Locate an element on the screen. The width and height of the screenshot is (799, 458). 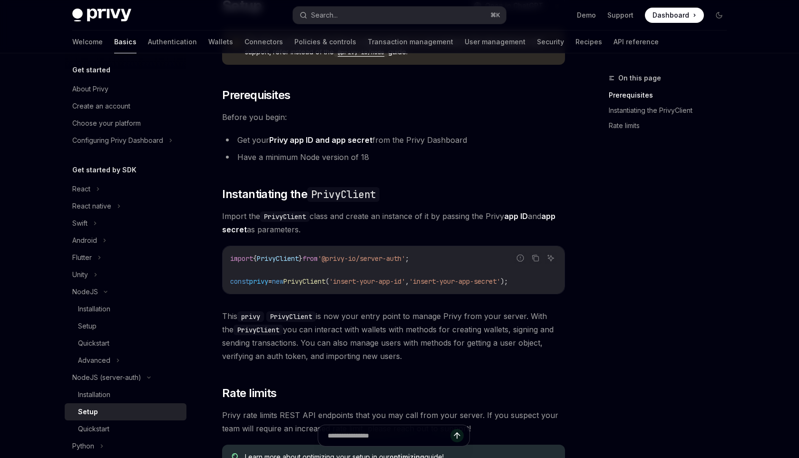
div: Python is located at coordinates (83, 446).